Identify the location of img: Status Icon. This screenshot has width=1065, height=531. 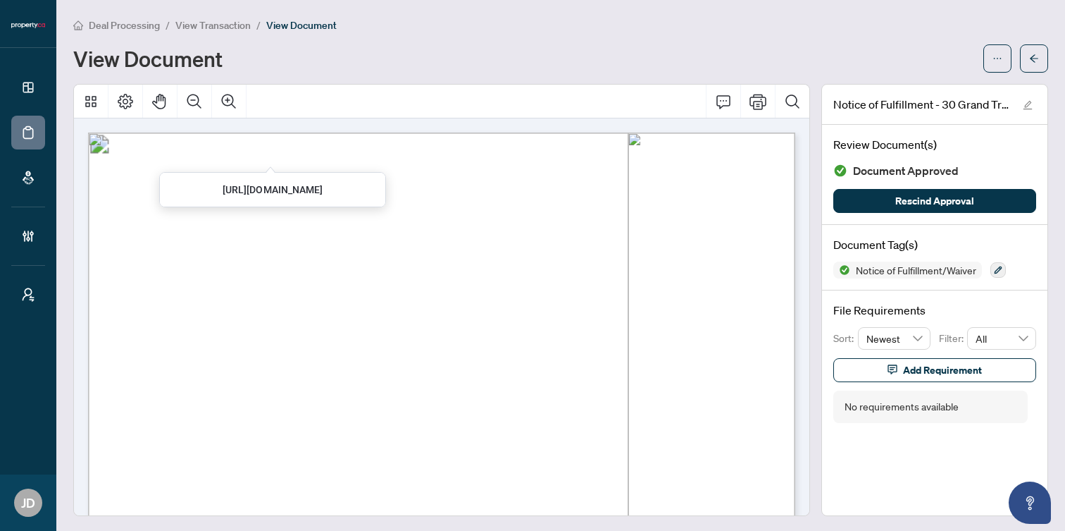
(842, 270).